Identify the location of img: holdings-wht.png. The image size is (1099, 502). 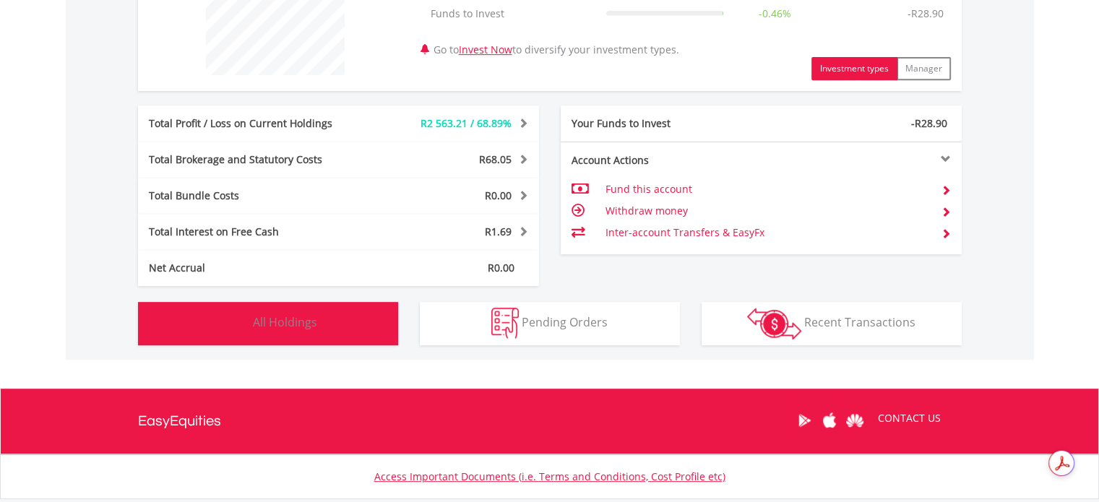
(234, 323).